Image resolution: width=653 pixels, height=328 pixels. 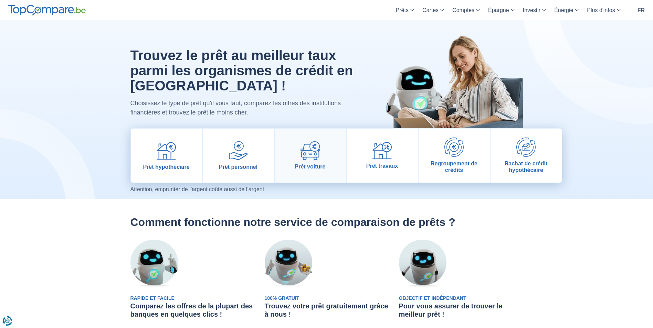 What do you see at coordinates (454, 156) in the screenshot?
I see `a: Regroupement de crédits` at bounding box center [454, 156].